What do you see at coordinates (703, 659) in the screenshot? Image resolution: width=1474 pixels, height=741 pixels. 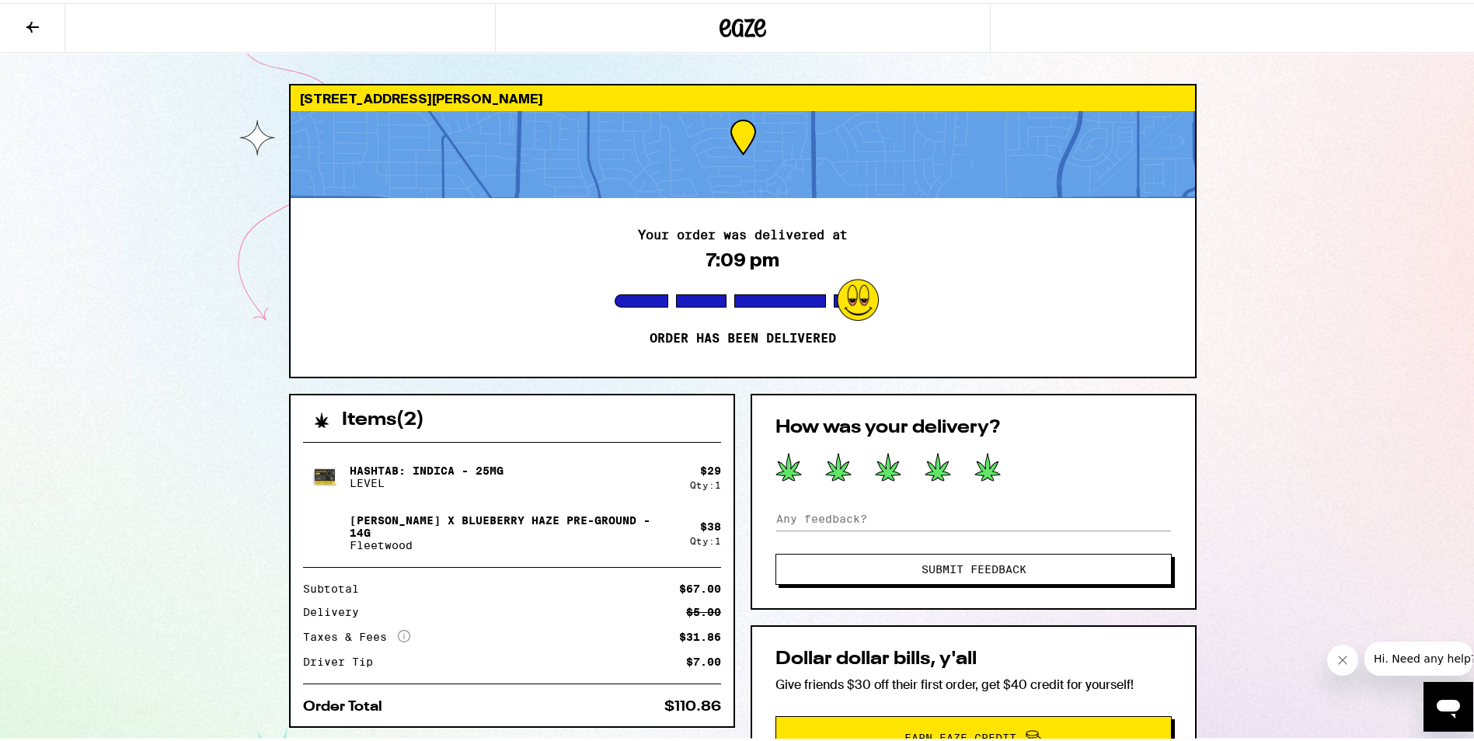 I see `div: $7.00` at bounding box center [703, 659].